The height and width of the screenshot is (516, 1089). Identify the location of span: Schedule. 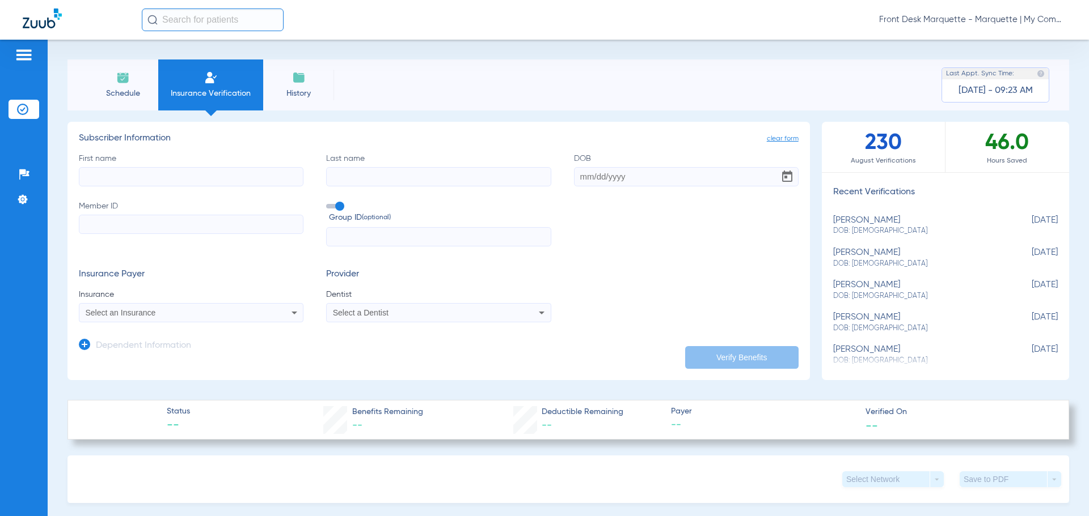
(122, 94).